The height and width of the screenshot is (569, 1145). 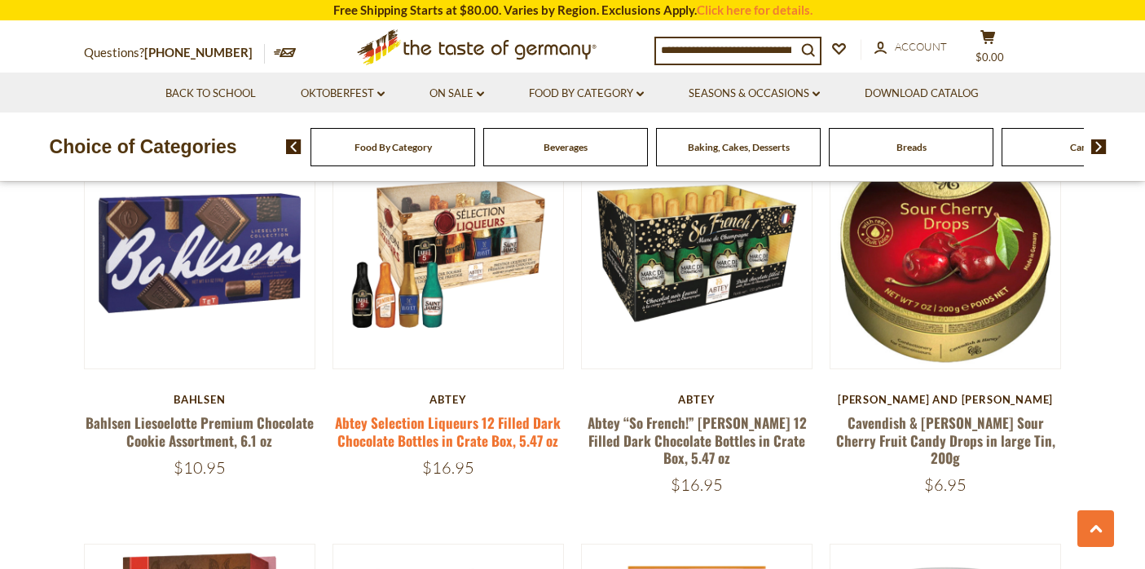 What do you see at coordinates (1084, 147) in the screenshot?
I see `span: Candy` at bounding box center [1084, 147].